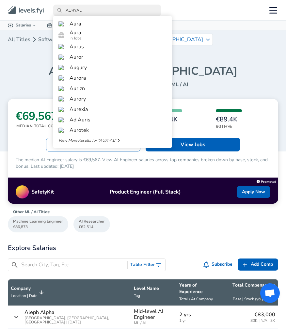 The height and width of the screenshot is (329, 286). I want to click on a: Aura, so click(112, 24).